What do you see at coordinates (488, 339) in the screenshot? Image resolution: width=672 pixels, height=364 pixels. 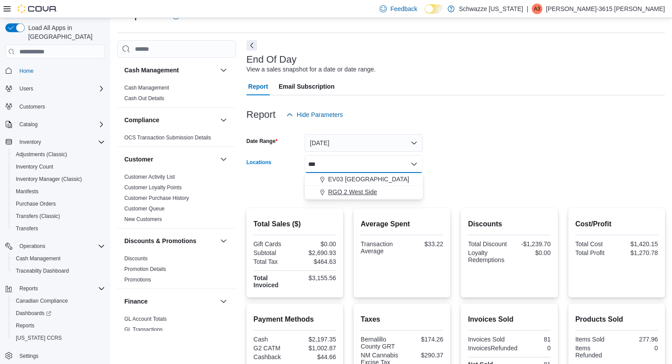 I see `div: Invoices Sold` at bounding box center [488, 339].